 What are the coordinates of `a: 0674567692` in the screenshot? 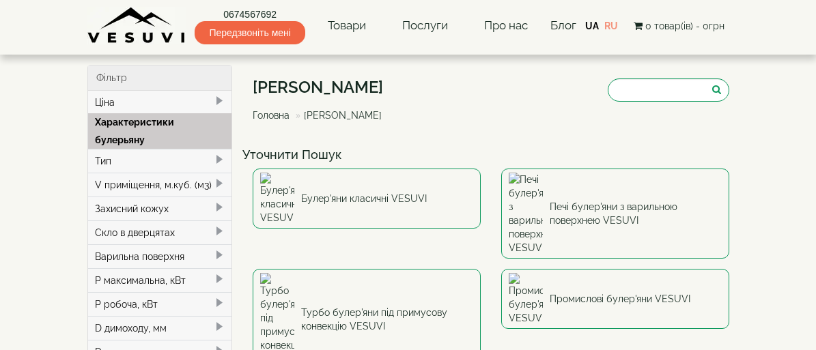 It's located at (249, 14).